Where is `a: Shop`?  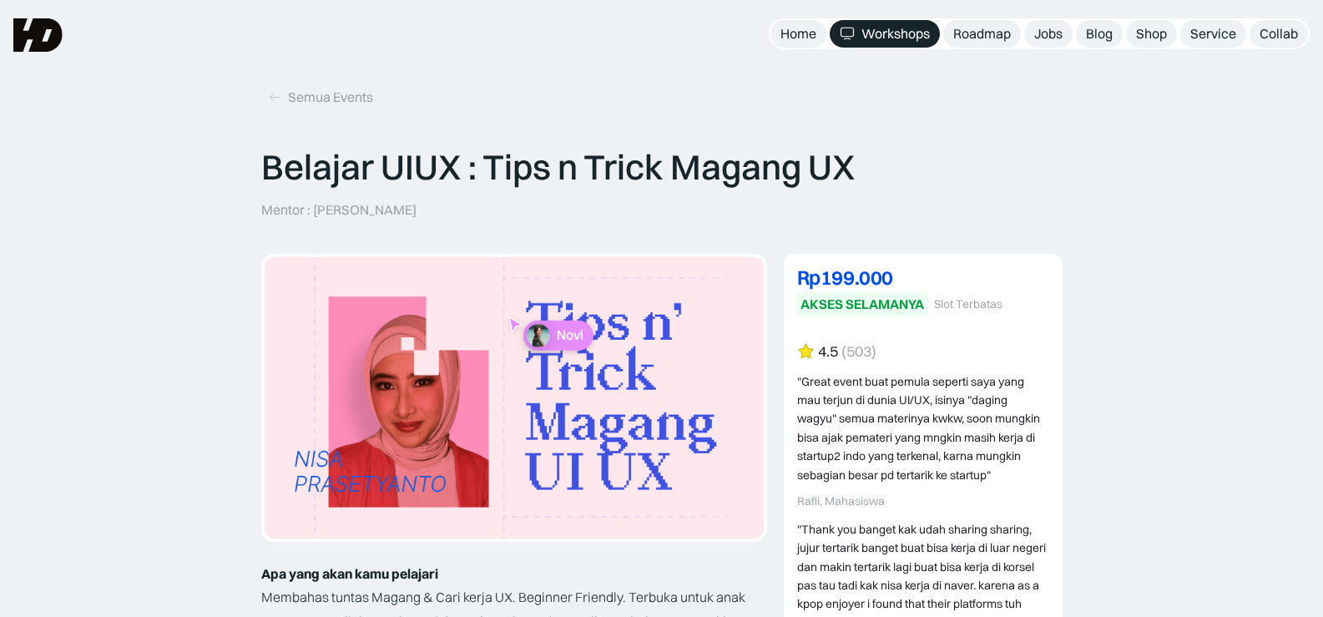
a: Shop is located at coordinates (1151, 33).